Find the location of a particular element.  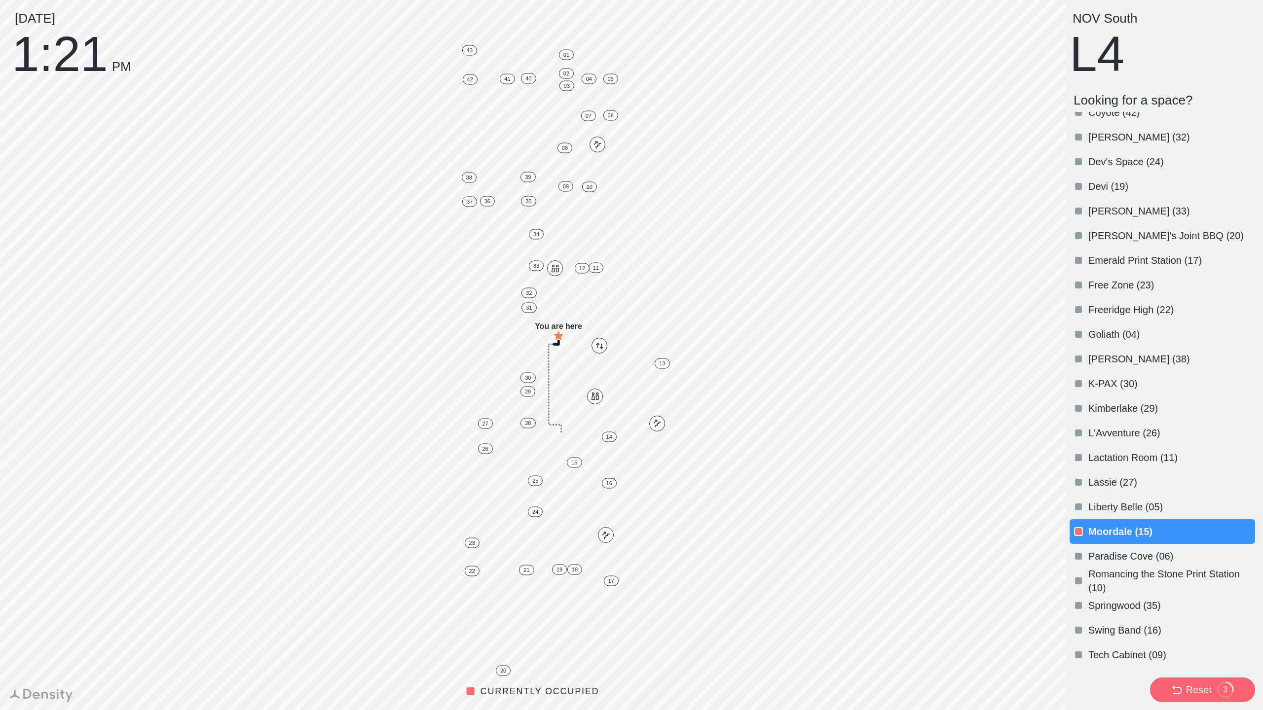

p: K-PAX (30) is located at coordinates (1171, 384).